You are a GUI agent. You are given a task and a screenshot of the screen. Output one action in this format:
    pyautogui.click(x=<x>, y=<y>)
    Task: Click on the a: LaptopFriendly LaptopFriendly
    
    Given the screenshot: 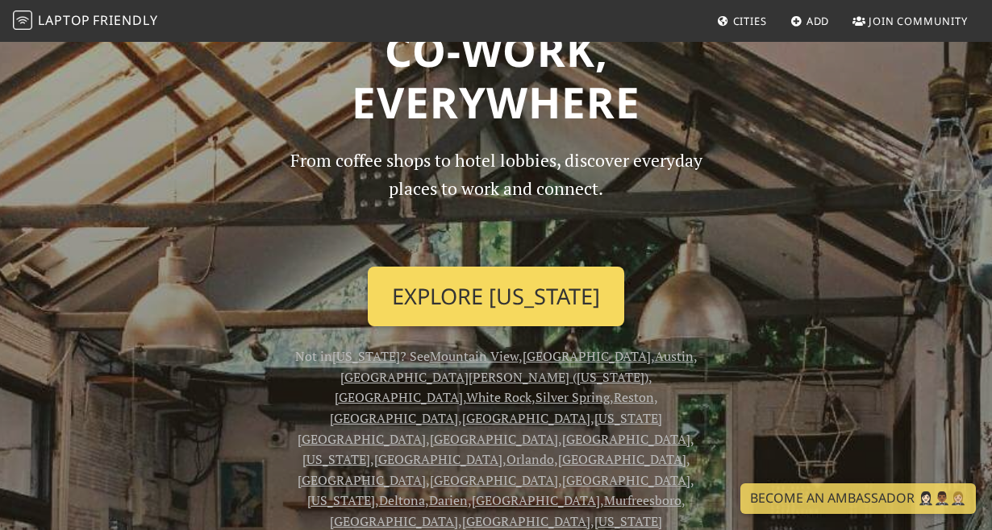 What is the action you would take?
    pyautogui.click(x=85, y=21)
    